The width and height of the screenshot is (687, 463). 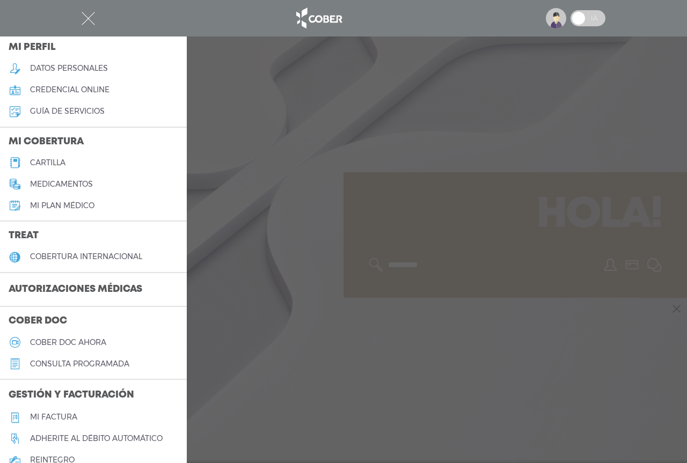 I want to click on h5: guía de servicios, so click(x=67, y=111).